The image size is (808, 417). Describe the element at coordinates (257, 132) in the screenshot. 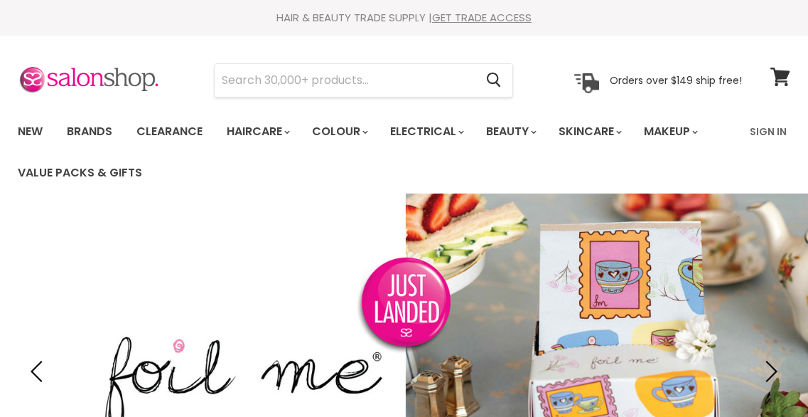

I see `a: Haircare` at that location.